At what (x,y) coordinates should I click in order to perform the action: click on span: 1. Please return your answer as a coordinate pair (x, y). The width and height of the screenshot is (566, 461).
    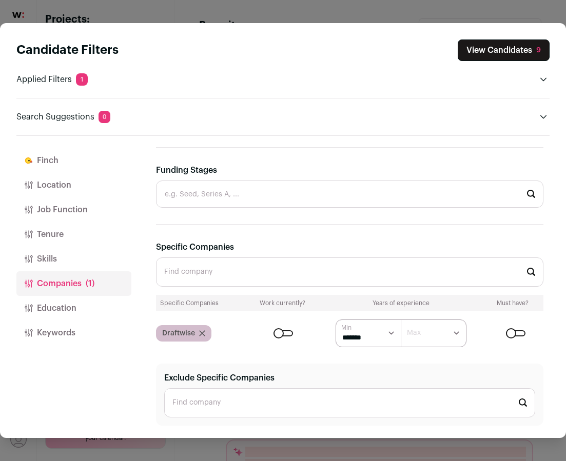
    Looking at the image, I should click on (82, 80).